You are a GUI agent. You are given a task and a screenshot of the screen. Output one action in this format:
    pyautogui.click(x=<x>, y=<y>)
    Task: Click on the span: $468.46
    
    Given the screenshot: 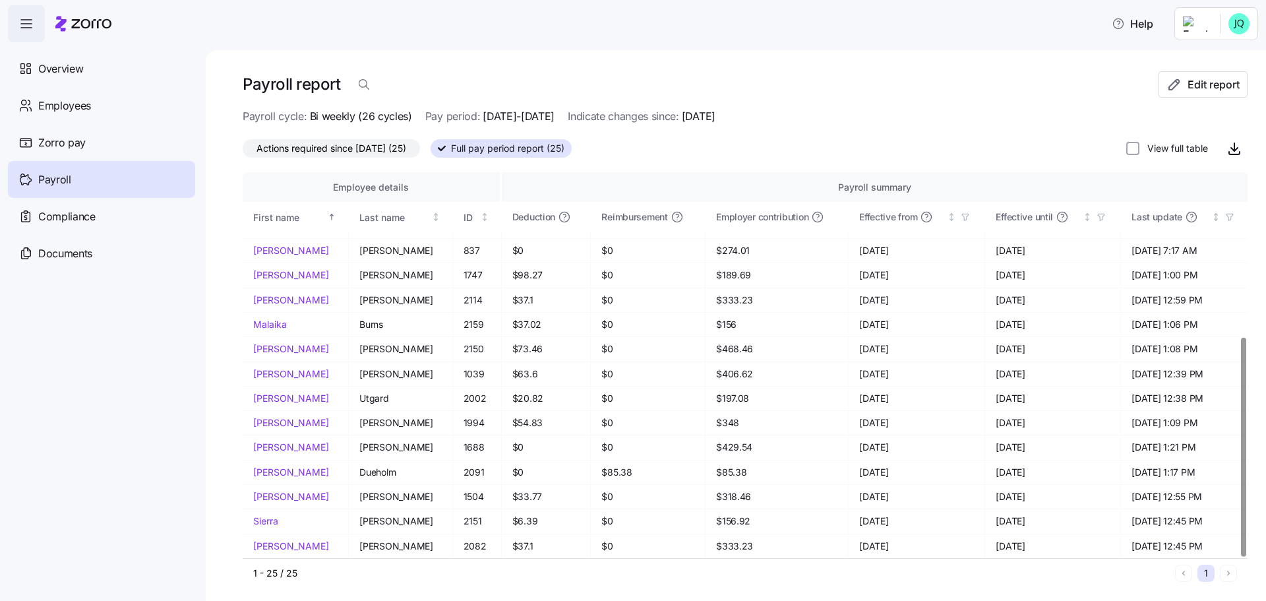 What is the action you would take?
    pyautogui.click(x=777, y=349)
    